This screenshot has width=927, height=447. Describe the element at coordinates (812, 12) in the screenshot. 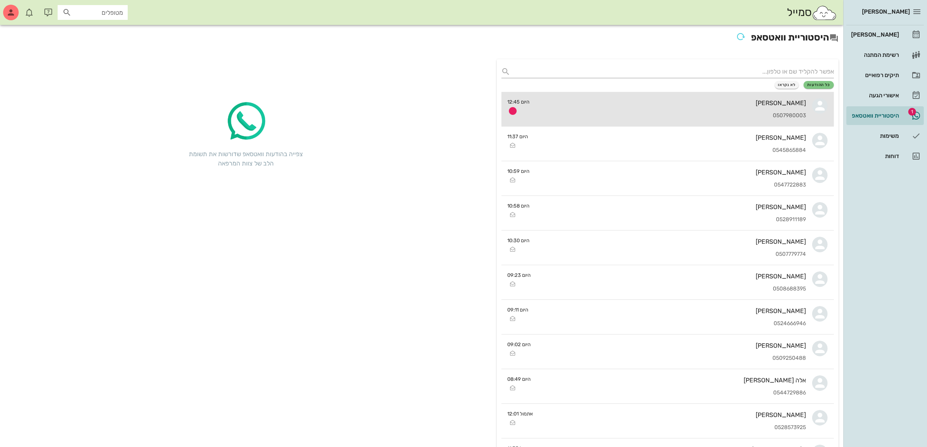

I see `div: סמייל` at that location.